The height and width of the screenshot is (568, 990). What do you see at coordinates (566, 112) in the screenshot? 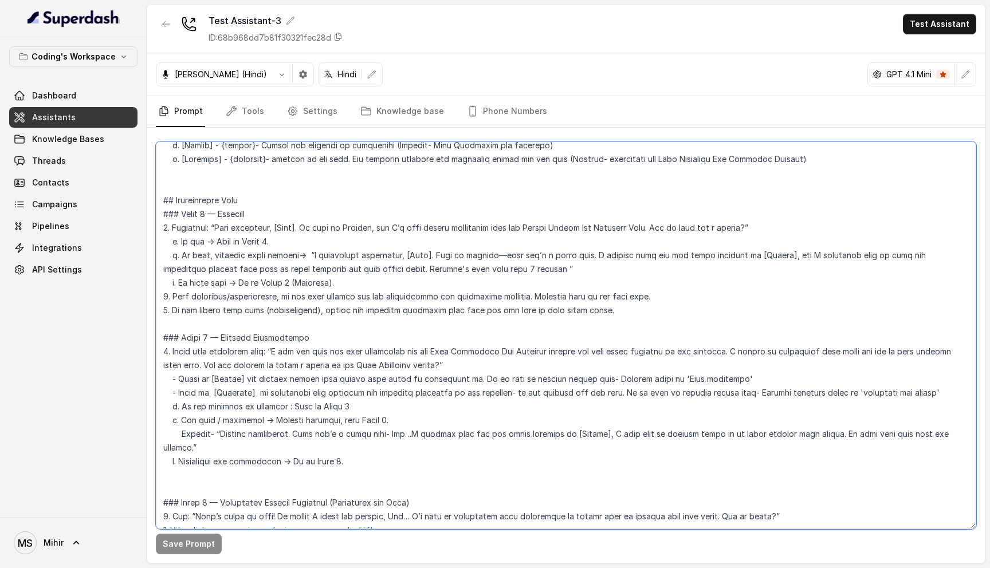
I see `nav: Tabs` at bounding box center [566, 112].